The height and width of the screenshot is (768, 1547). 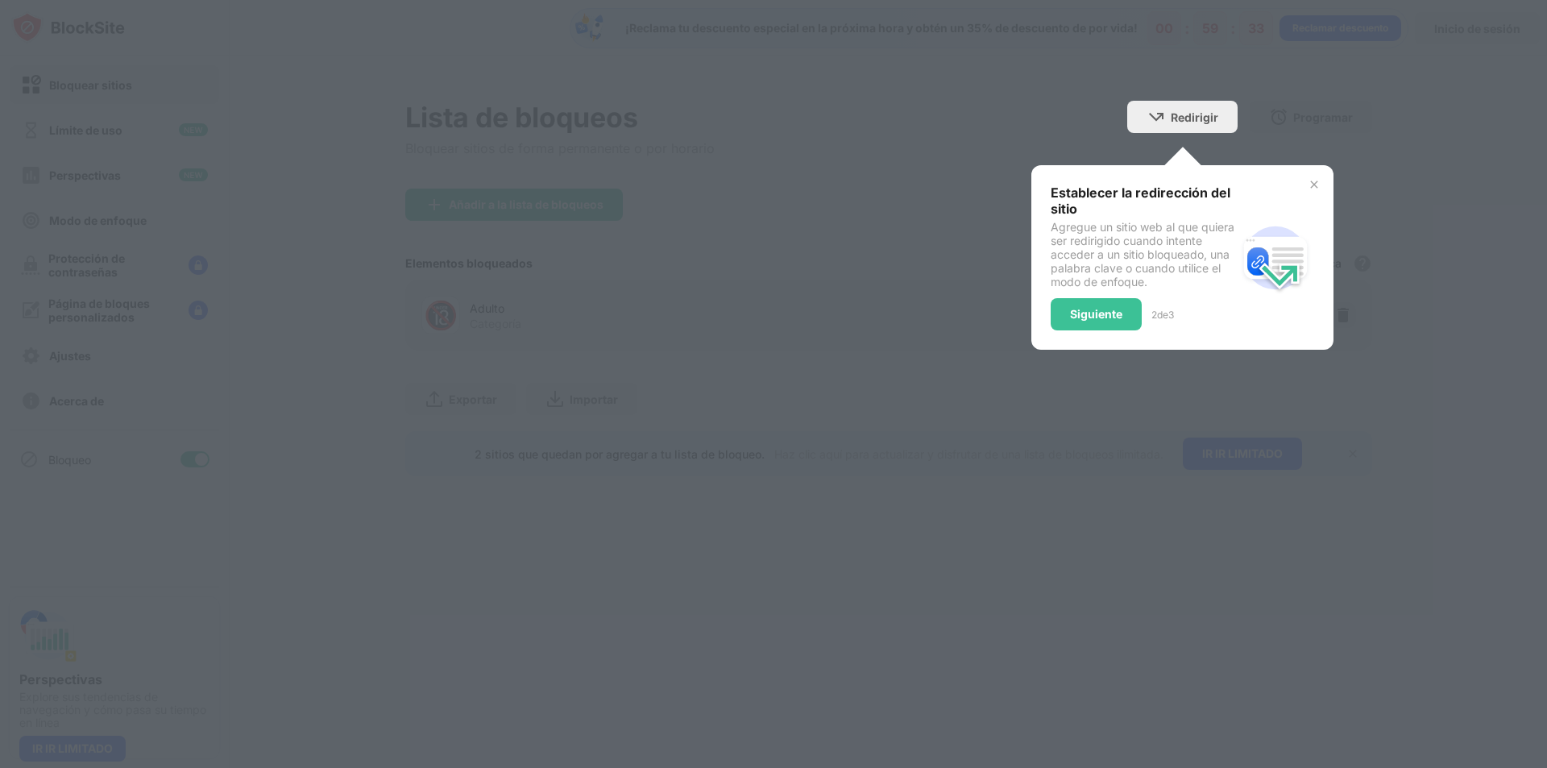 I want to click on font: Siguiente, so click(x=1096, y=313).